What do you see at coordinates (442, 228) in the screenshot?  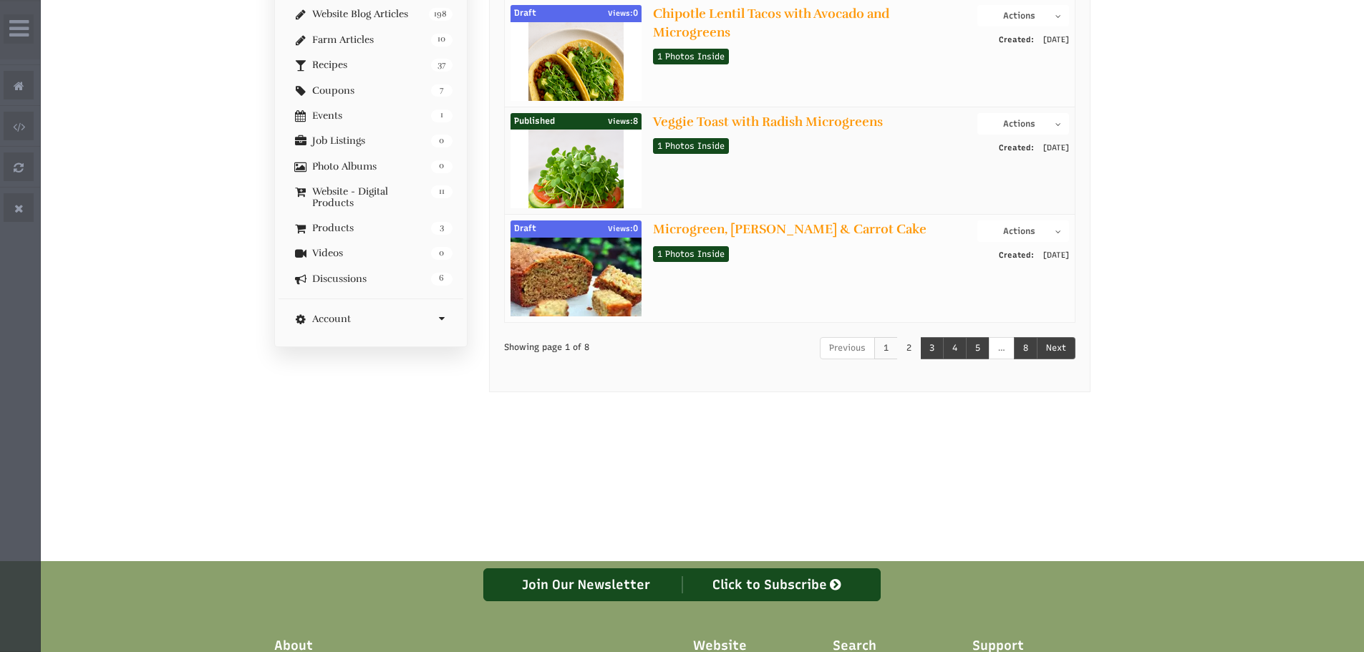 I see `span: 3` at bounding box center [442, 228].